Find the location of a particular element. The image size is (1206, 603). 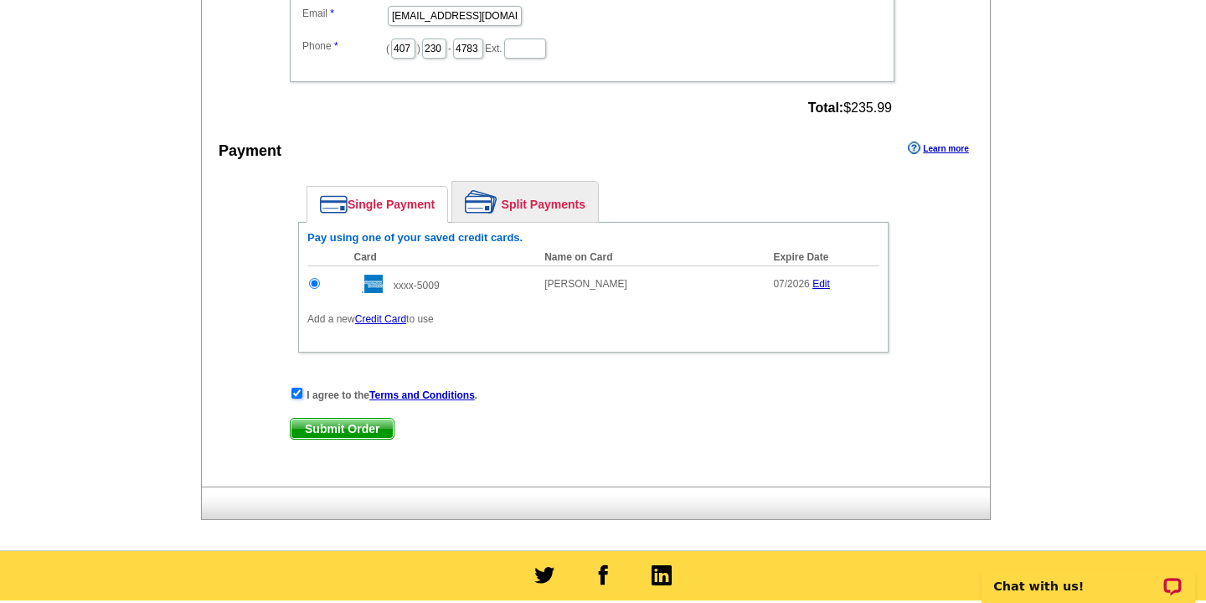

span: xxxx-5009 is located at coordinates (416, 286).